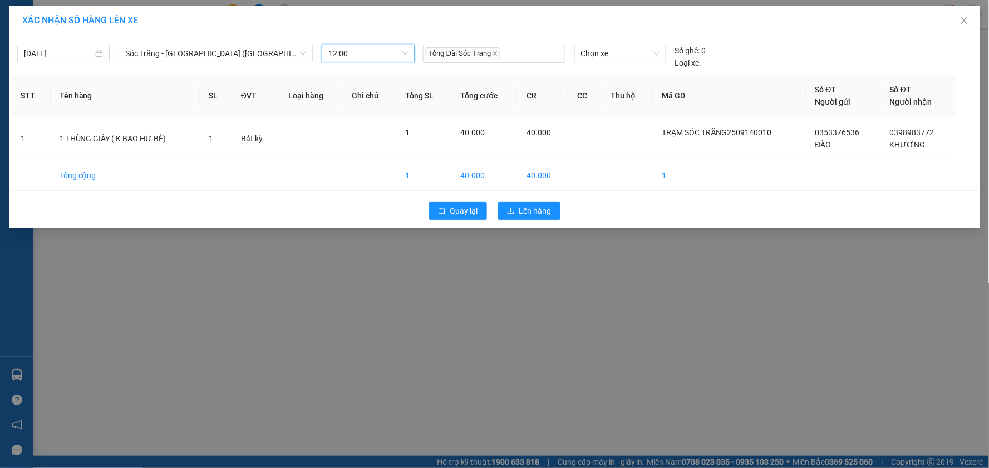  I want to click on th: Tên hàng, so click(125, 96).